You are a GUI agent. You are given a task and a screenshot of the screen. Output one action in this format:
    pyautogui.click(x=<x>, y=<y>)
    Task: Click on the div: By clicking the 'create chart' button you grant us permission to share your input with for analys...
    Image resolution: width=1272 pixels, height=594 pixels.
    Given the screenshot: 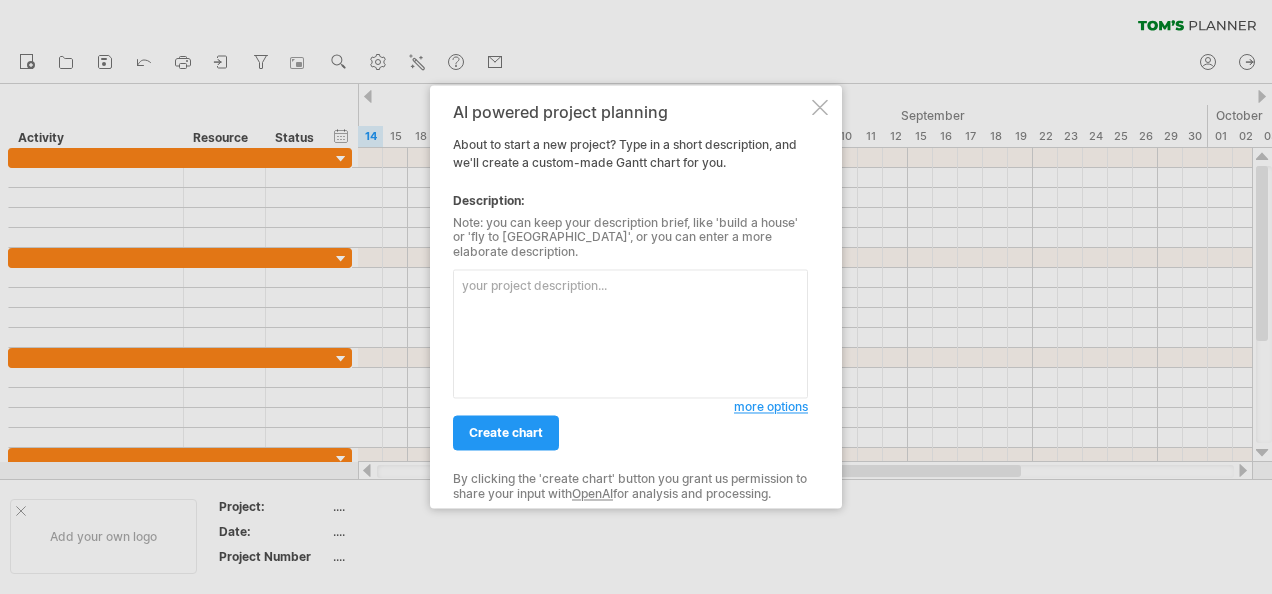 What is the action you would take?
    pyautogui.click(x=630, y=487)
    